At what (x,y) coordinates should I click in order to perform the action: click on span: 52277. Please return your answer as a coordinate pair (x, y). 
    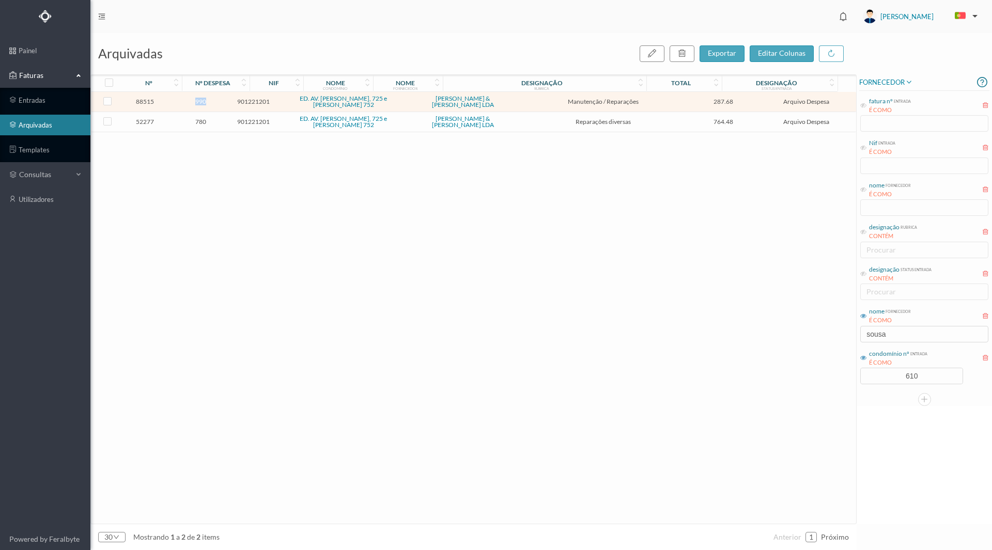
    Looking at the image, I should click on (145, 121).